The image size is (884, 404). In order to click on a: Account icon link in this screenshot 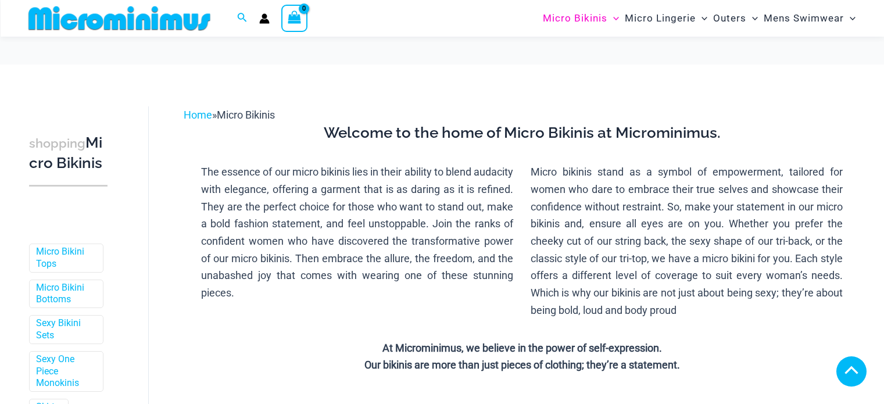, I will do `click(264, 19)`.